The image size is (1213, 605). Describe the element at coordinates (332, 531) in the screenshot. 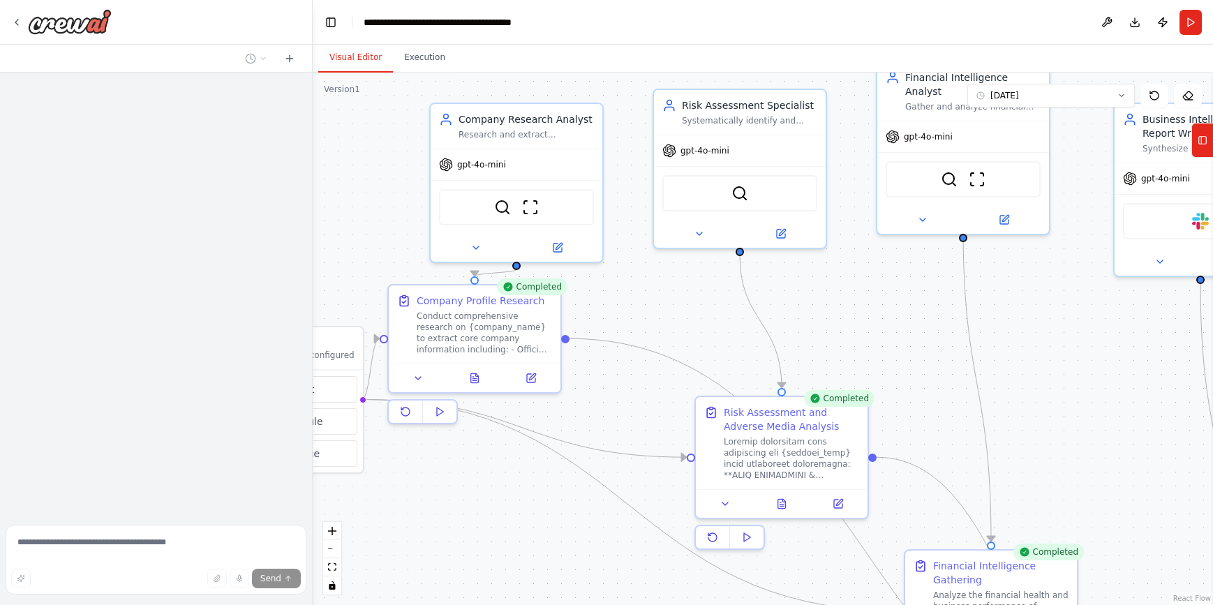

I see `button: zoom in` at that location.